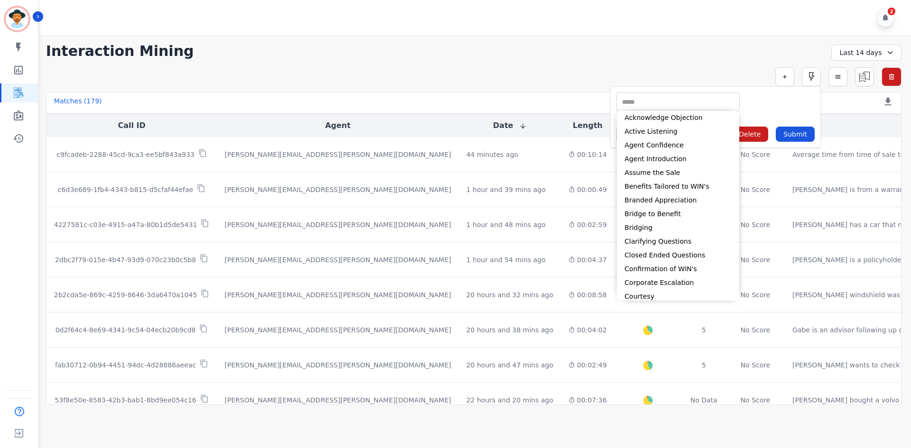 The width and height of the screenshot is (911, 448). I want to click on div: 20 hours and 38 mins ago, so click(509, 330).